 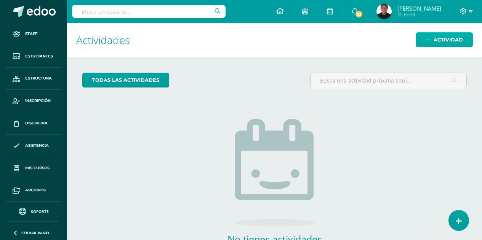 I want to click on a: Estructura, so click(x=34, y=79).